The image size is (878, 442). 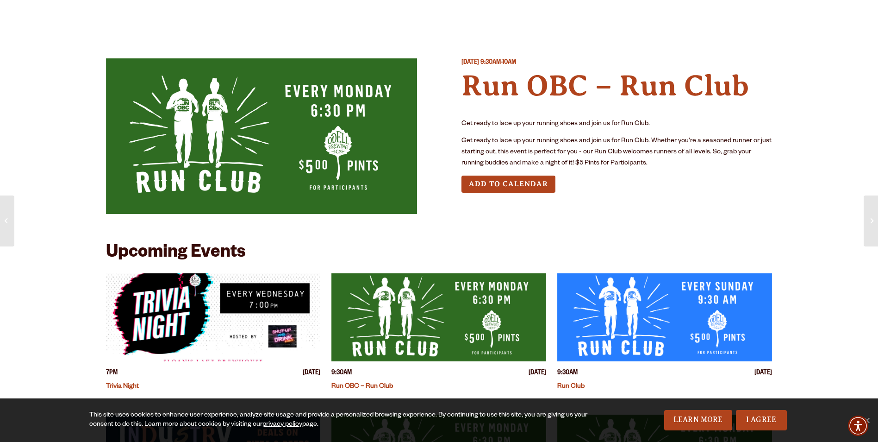 I want to click on a: Run OBC – Run Club, so click(x=362, y=387).